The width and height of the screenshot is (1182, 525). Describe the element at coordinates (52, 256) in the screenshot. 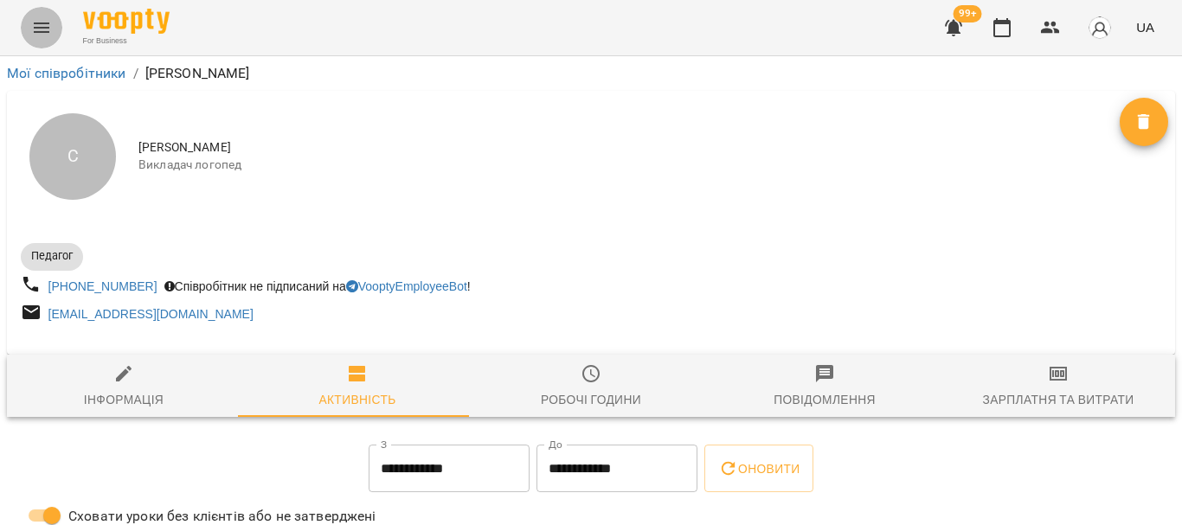

I see `span: Педагог` at that location.